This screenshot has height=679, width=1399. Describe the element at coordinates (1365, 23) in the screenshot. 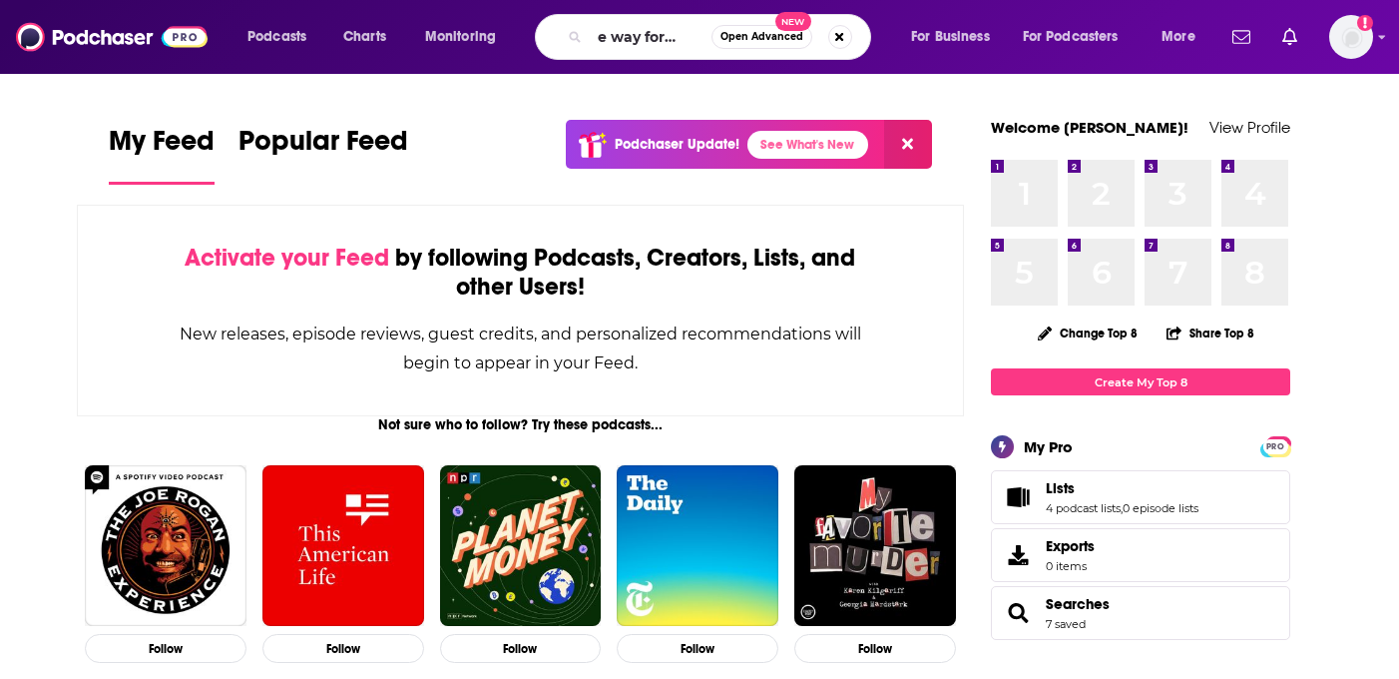

I see `svg: Add a profile image` at that location.